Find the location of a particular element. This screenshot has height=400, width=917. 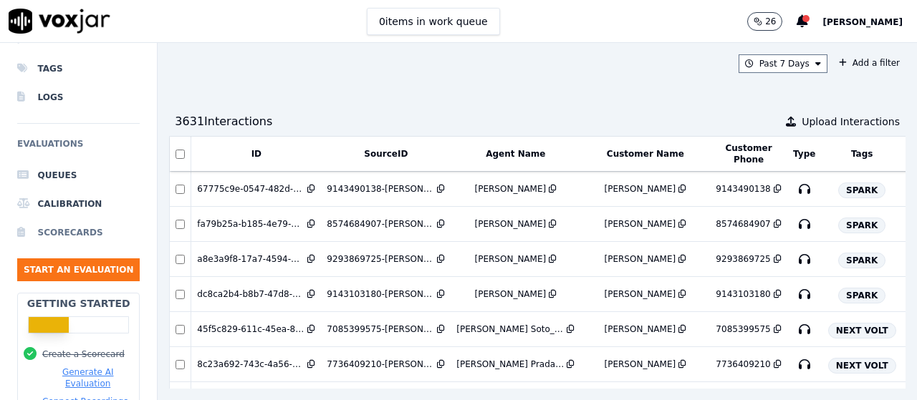

a: Tags is located at coordinates (78, 69).